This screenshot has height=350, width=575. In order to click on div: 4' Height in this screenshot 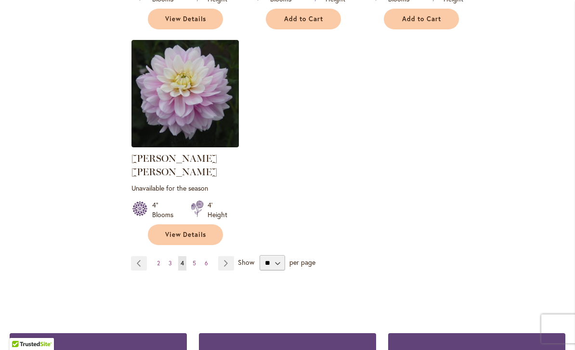, I will do `click(217, 210)`.